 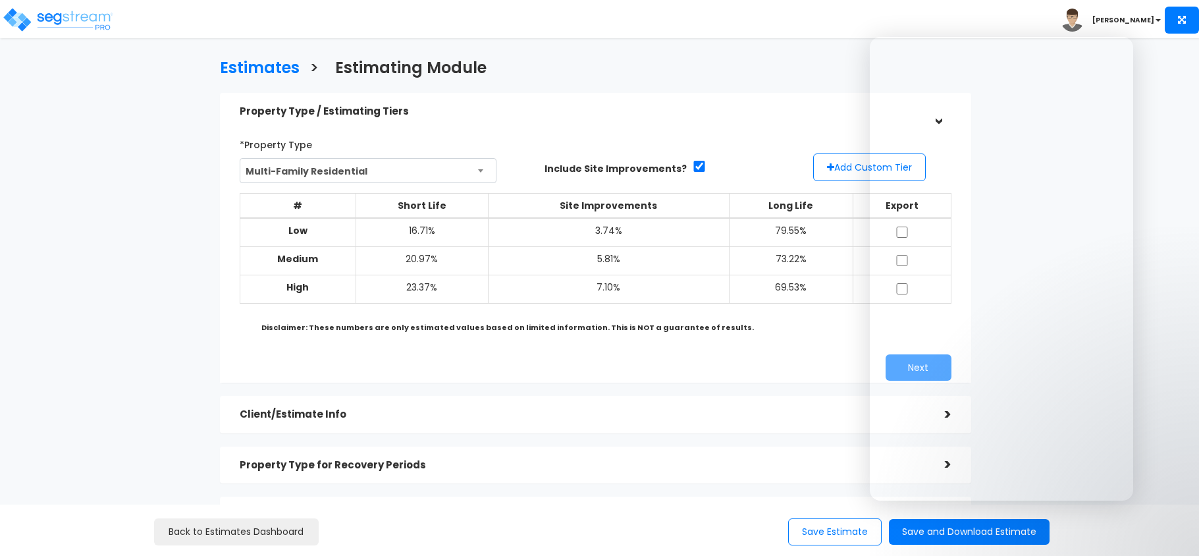 I want to click on span: Multi-Family Residential, so click(x=367, y=171).